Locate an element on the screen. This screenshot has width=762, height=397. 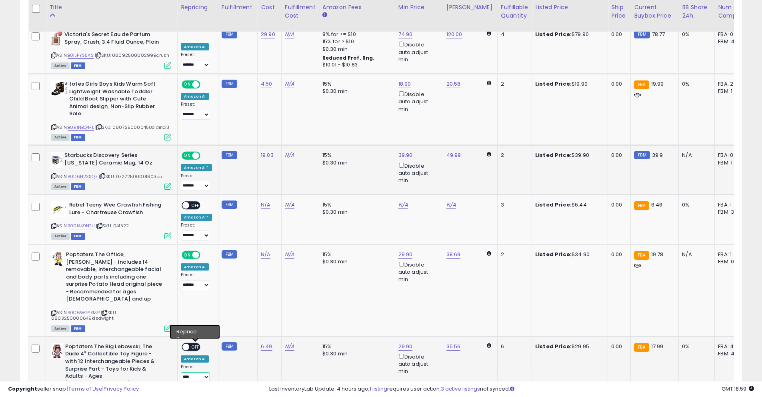
div: FBA: 4 is located at coordinates (731, 347).